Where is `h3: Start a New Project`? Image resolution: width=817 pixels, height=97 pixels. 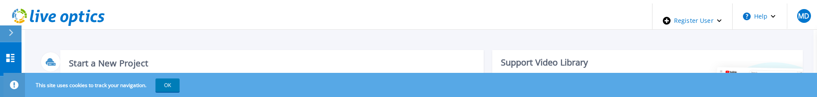 h3: Start a New Project is located at coordinates (271, 63).